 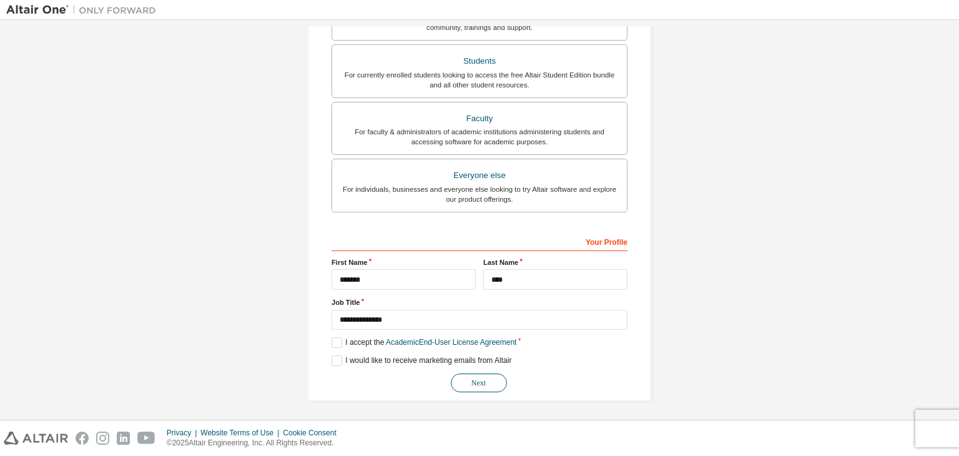 I want to click on label: Last Name, so click(x=555, y=262).